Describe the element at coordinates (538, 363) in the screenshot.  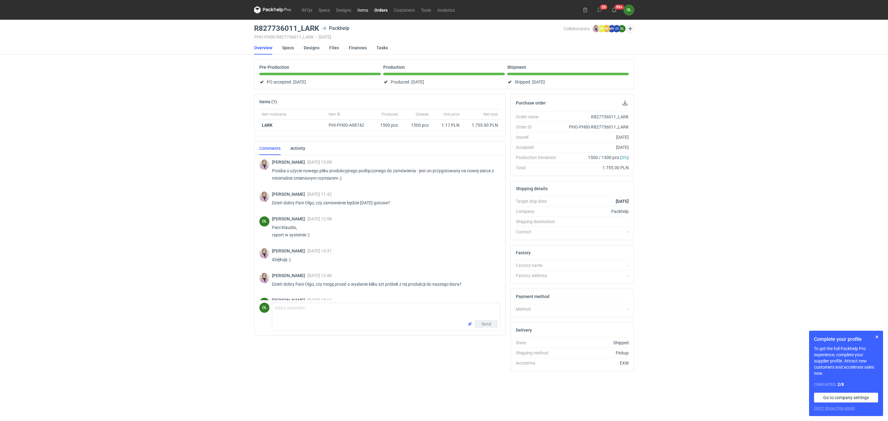
I see `div: Incoterms` at that location.